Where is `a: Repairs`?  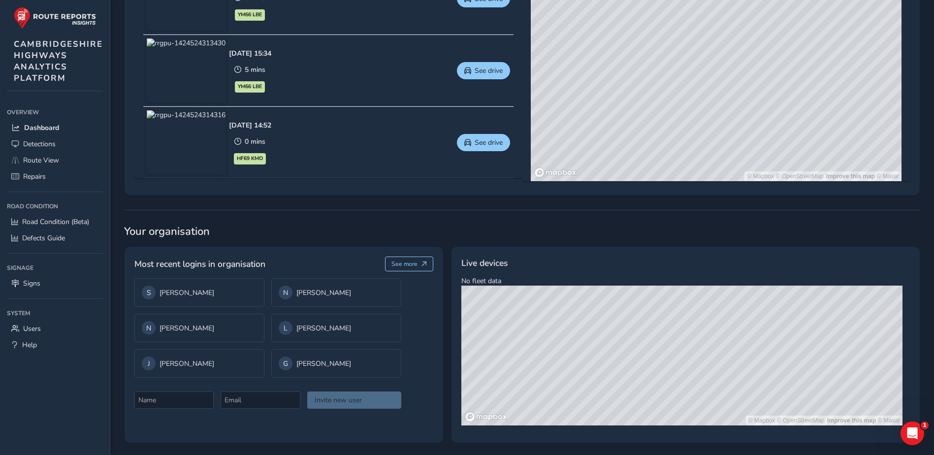 a: Repairs is located at coordinates (55, 176).